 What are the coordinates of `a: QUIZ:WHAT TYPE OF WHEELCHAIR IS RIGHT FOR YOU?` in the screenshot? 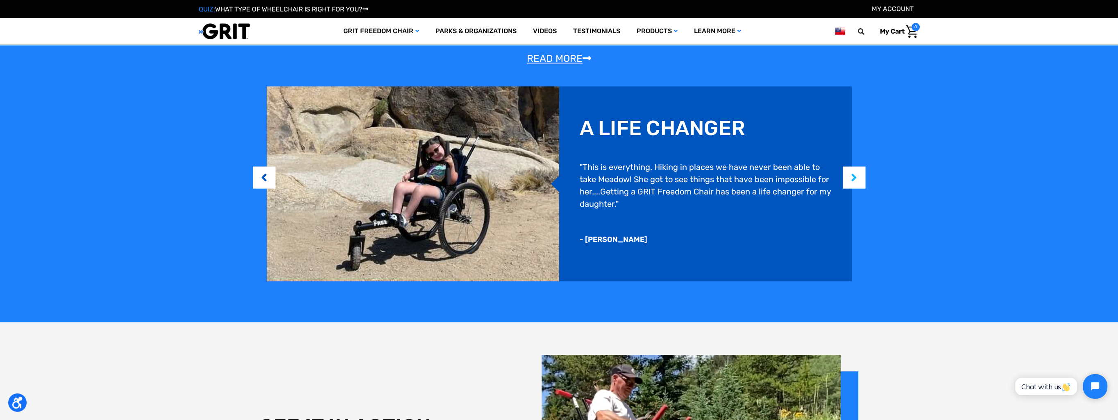 It's located at (284, 9).